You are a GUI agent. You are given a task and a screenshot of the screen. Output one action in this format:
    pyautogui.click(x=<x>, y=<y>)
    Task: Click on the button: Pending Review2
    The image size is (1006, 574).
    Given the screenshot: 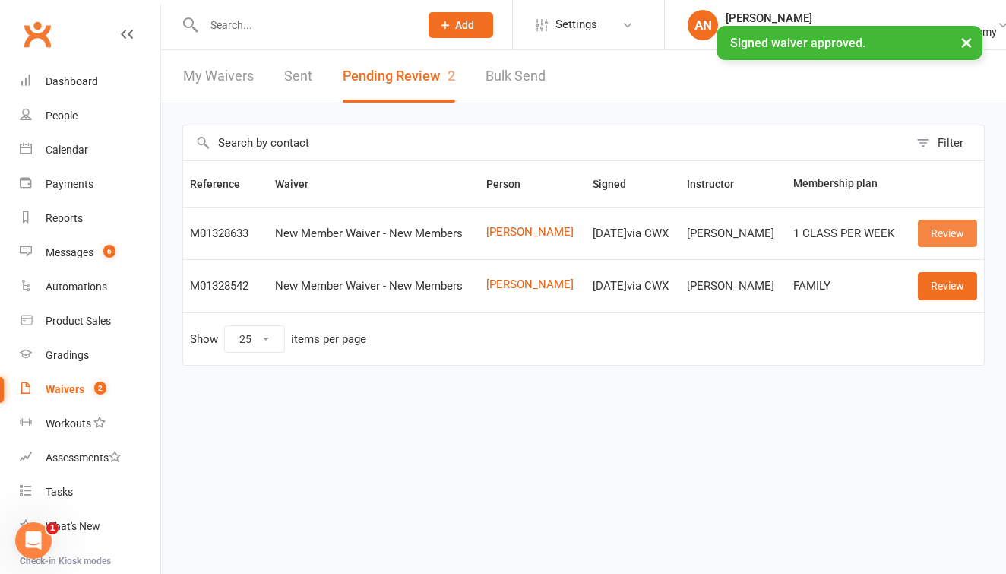 What is the action you would take?
    pyautogui.click(x=399, y=76)
    